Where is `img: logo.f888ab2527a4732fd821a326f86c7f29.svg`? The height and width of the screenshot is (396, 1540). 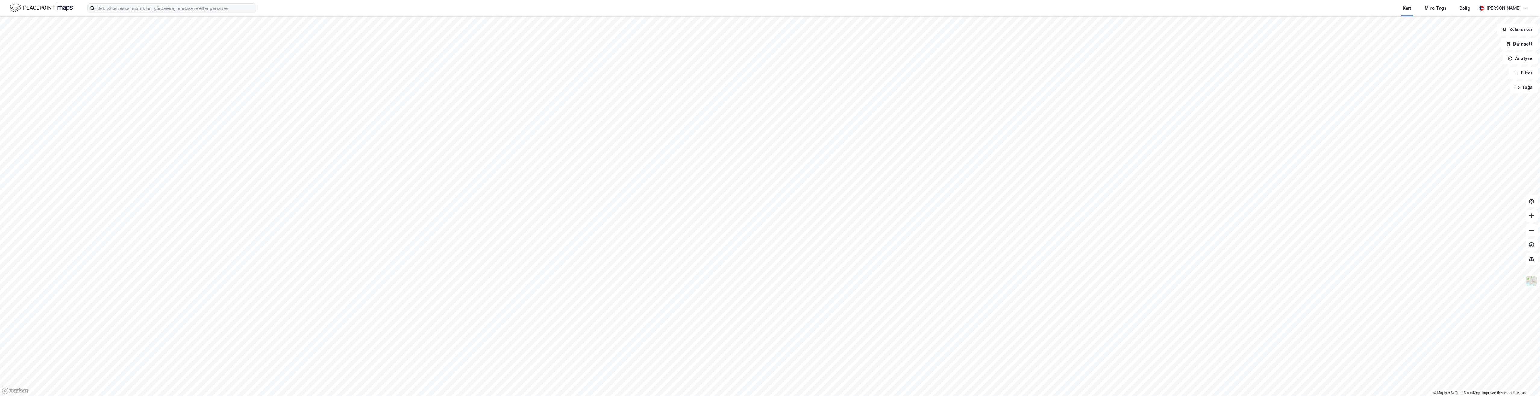 img: logo.f888ab2527a4732fd821a326f86c7f29.svg is located at coordinates (41, 8).